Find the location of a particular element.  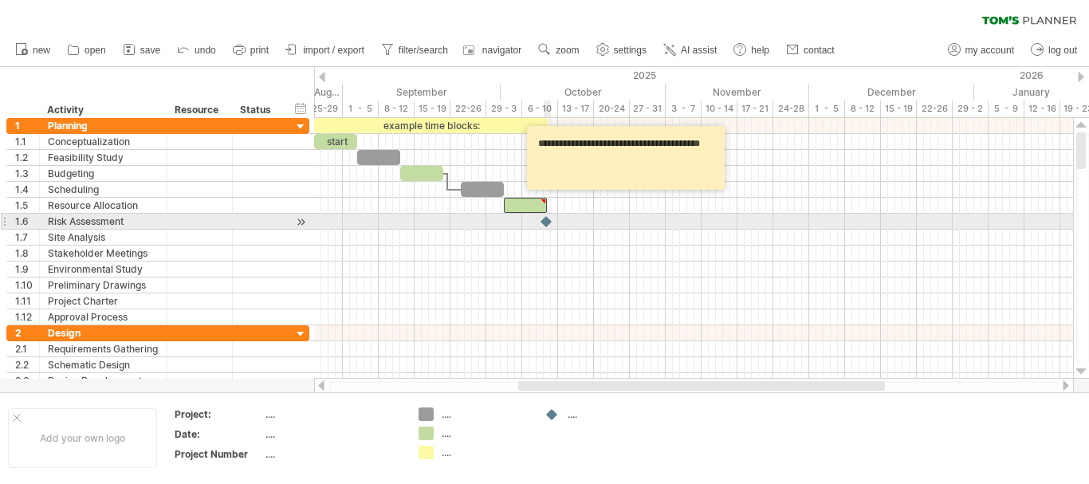

div: 1.1 is located at coordinates (27, 141).